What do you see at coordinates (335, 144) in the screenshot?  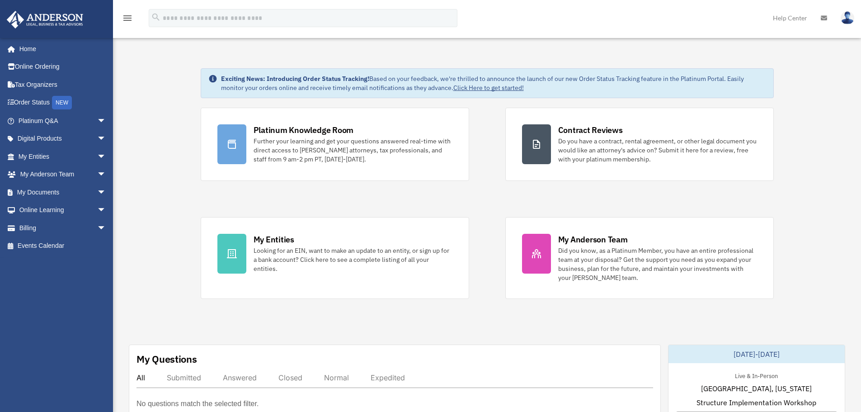 I see `a: Platinum Knowledge Room Further your learning and get your questions answered real-time with dire...` at bounding box center [335, 144].